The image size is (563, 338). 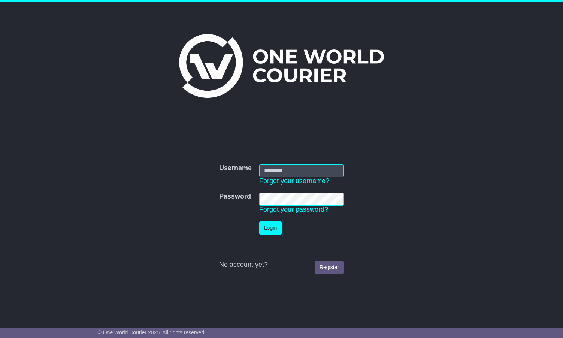 What do you see at coordinates (294, 209) in the screenshot?
I see `a: Forgot your password?` at bounding box center [294, 209].